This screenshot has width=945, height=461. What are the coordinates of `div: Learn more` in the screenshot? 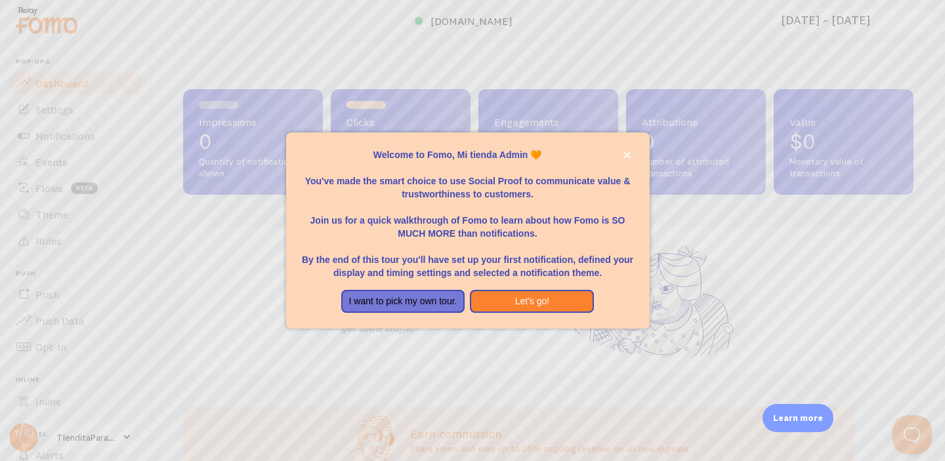 It's located at (798, 418).